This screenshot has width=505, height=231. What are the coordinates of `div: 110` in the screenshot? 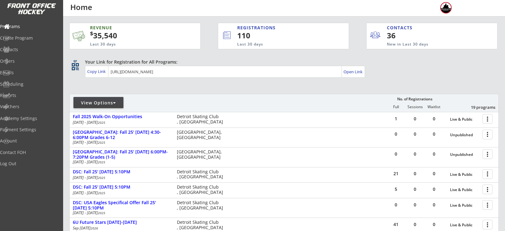 It's located at (282, 36).